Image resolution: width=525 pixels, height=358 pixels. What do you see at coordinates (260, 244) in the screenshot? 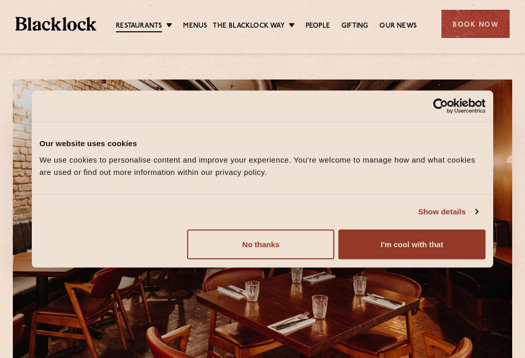
I see `button: No thanks` at bounding box center [260, 244].